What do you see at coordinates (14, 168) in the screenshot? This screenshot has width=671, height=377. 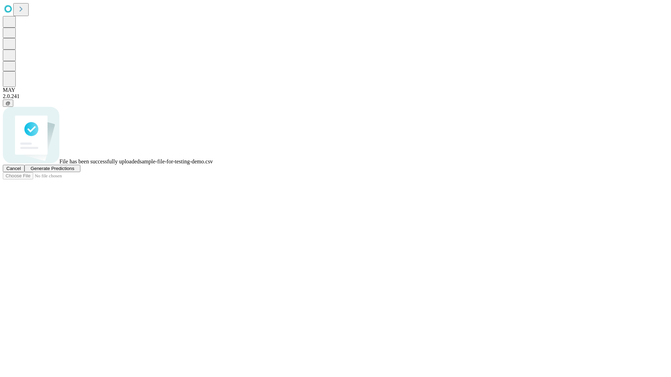 I see `button: Cancel` at bounding box center [14, 168].